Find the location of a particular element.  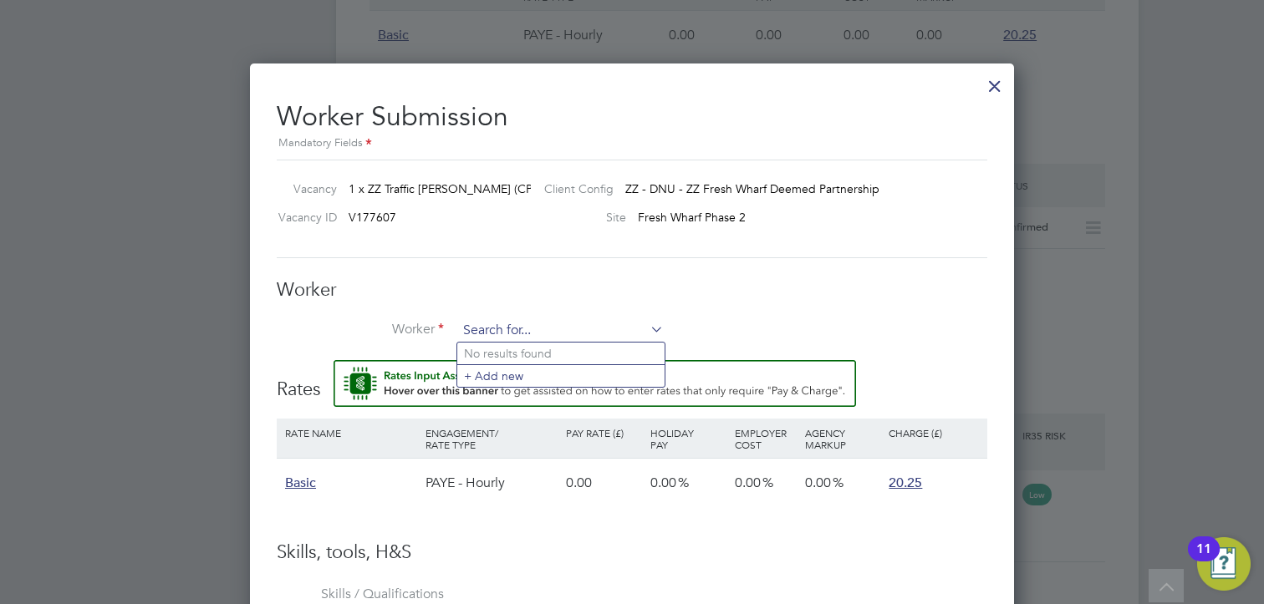

h3: Skills, tools, H&S is located at coordinates (632, 552).